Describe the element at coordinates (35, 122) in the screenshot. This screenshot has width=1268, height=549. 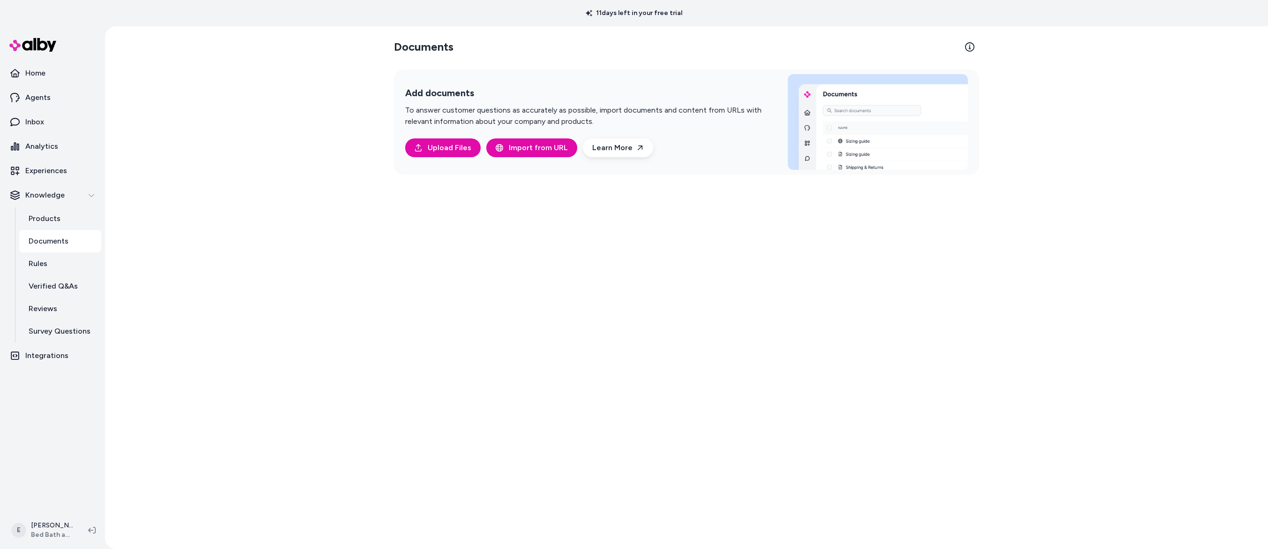
I see `p: Inbox` at that location.